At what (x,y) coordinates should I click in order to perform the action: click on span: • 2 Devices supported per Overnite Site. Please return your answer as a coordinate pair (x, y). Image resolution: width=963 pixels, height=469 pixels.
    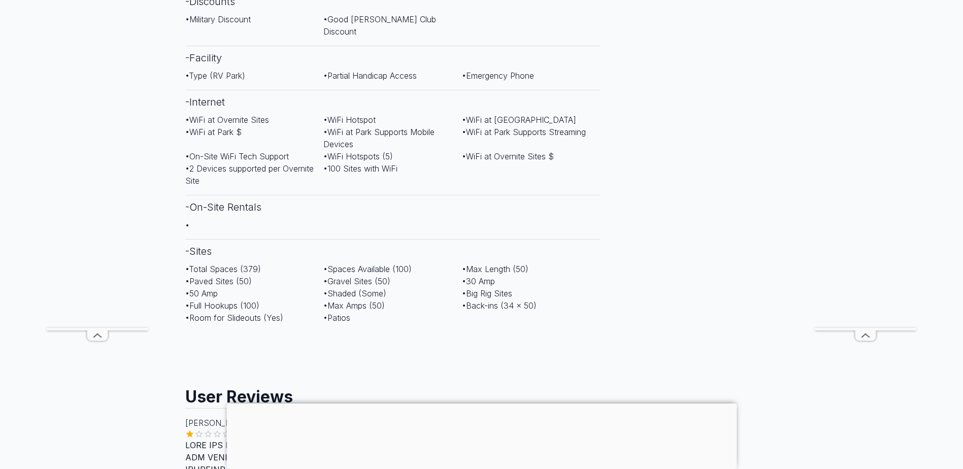
    Looking at the image, I should click on (249, 175).